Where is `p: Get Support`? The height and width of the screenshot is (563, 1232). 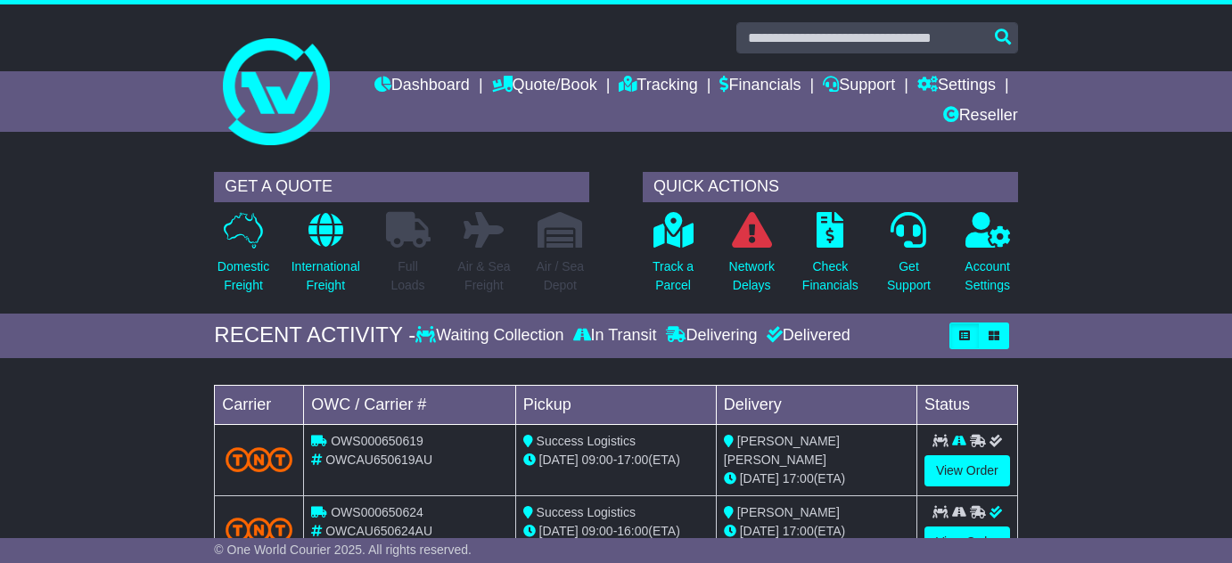
p: Get Support is located at coordinates (908, 276).